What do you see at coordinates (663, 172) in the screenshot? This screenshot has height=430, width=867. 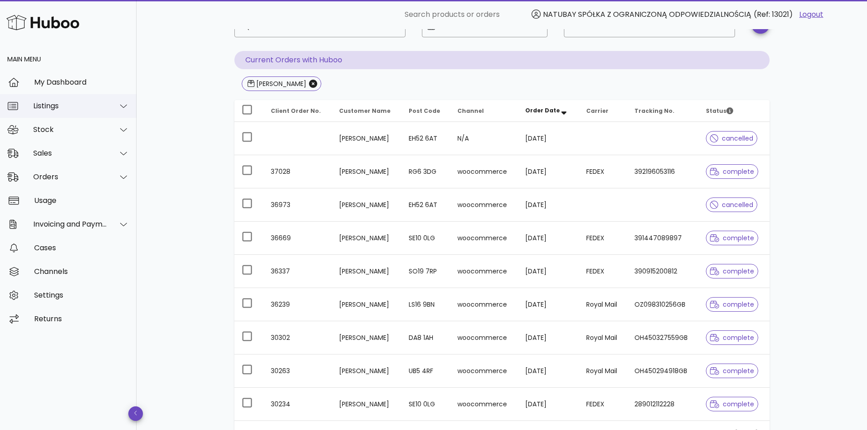 I see `td: 392196053116` at bounding box center [663, 172].